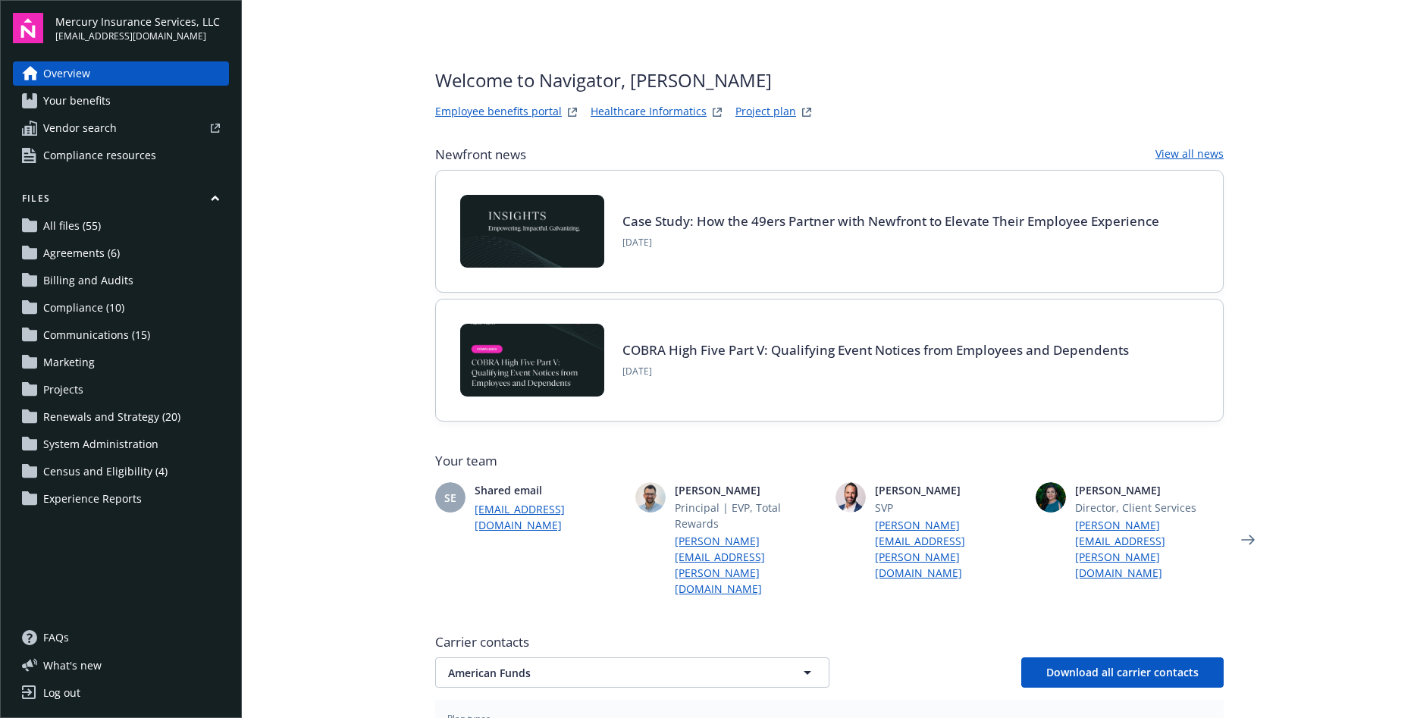 This screenshot has width=1417, height=718. Describe the element at coordinates (77, 101) in the screenshot. I see `span: Your benefits` at that location.